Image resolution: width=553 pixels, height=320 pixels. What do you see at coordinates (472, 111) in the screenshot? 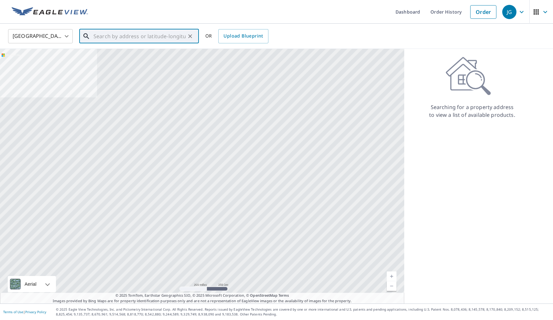
I see `p: Searching for a property address to view a list of available products.` at bounding box center [472, 111].